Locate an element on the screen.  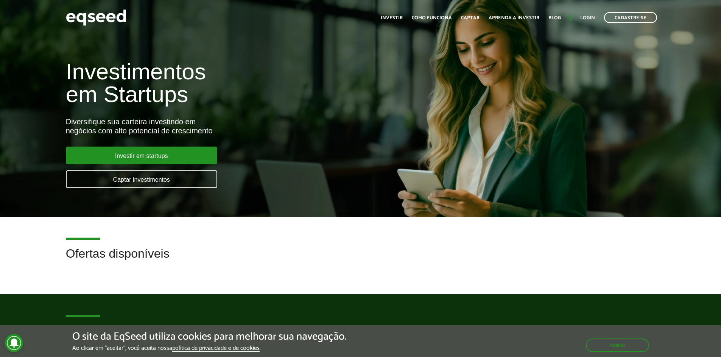
a: Login is located at coordinates (587, 18).